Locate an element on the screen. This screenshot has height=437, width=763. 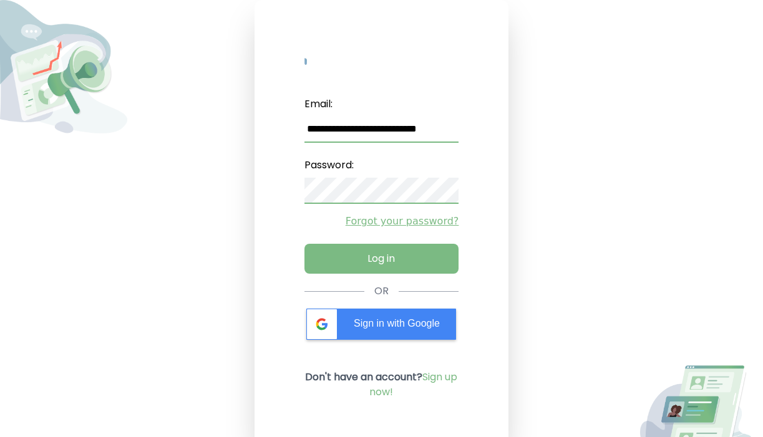
button: Log in is located at coordinates (382, 259).